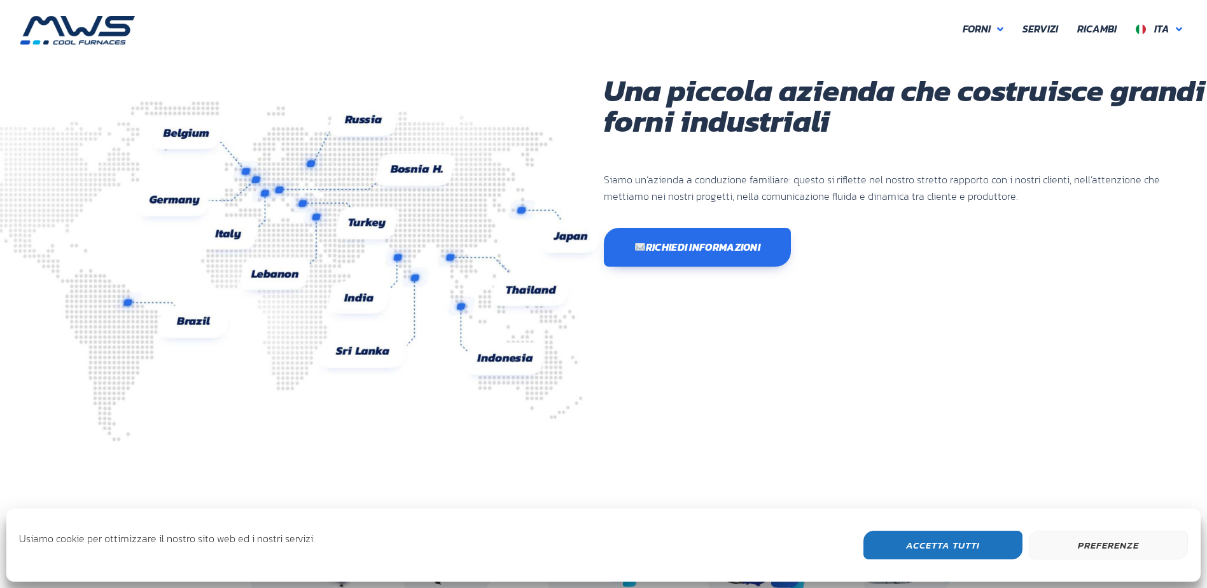 The height and width of the screenshot is (588, 1207). I want to click on span: Forni, so click(976, 29).